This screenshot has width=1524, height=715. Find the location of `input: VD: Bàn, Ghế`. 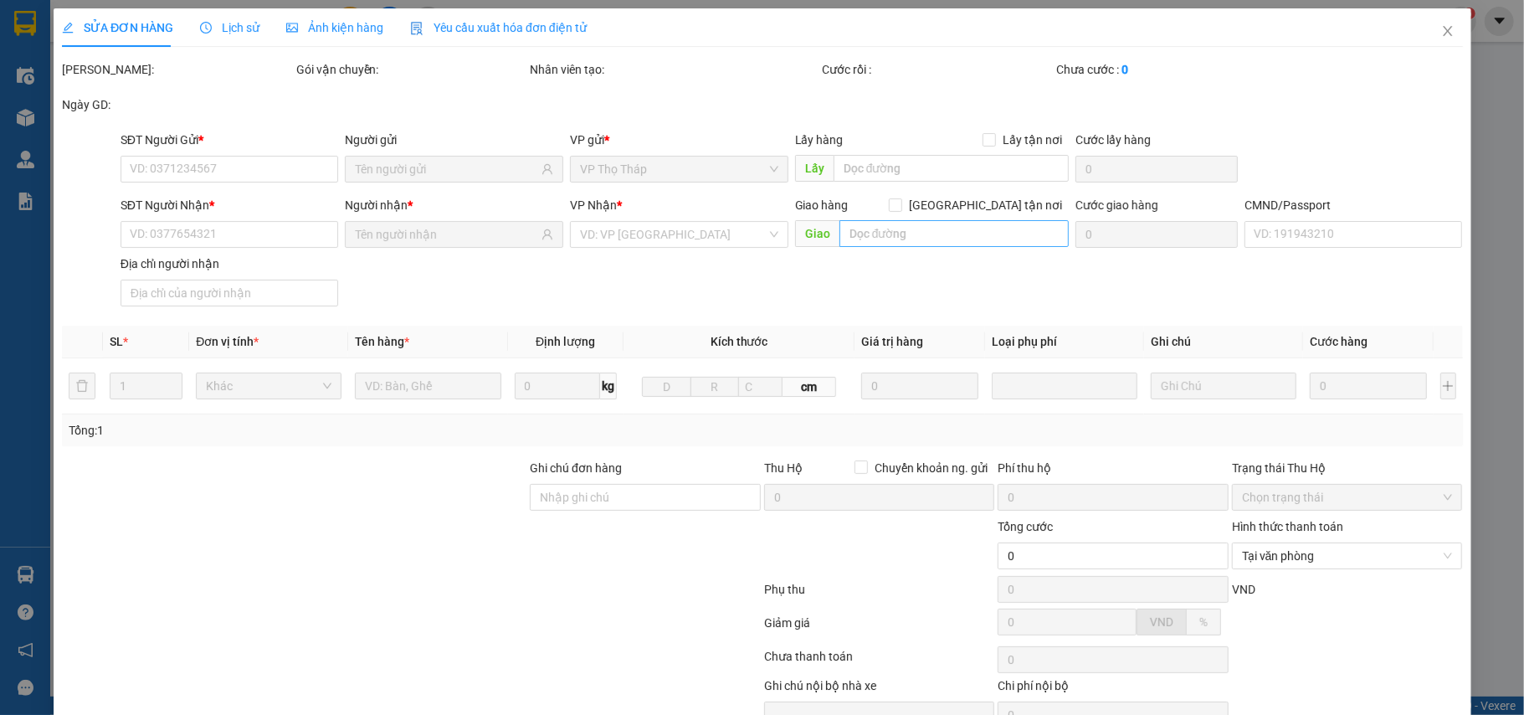

input: VD: Bàn, Ghế is located at coordinates (428, 386).